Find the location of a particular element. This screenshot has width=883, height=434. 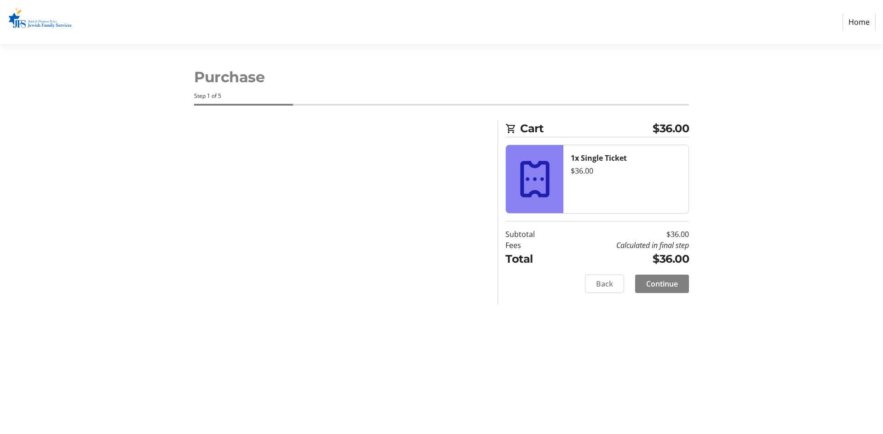

button: Back is located at coordinates (604, 284).